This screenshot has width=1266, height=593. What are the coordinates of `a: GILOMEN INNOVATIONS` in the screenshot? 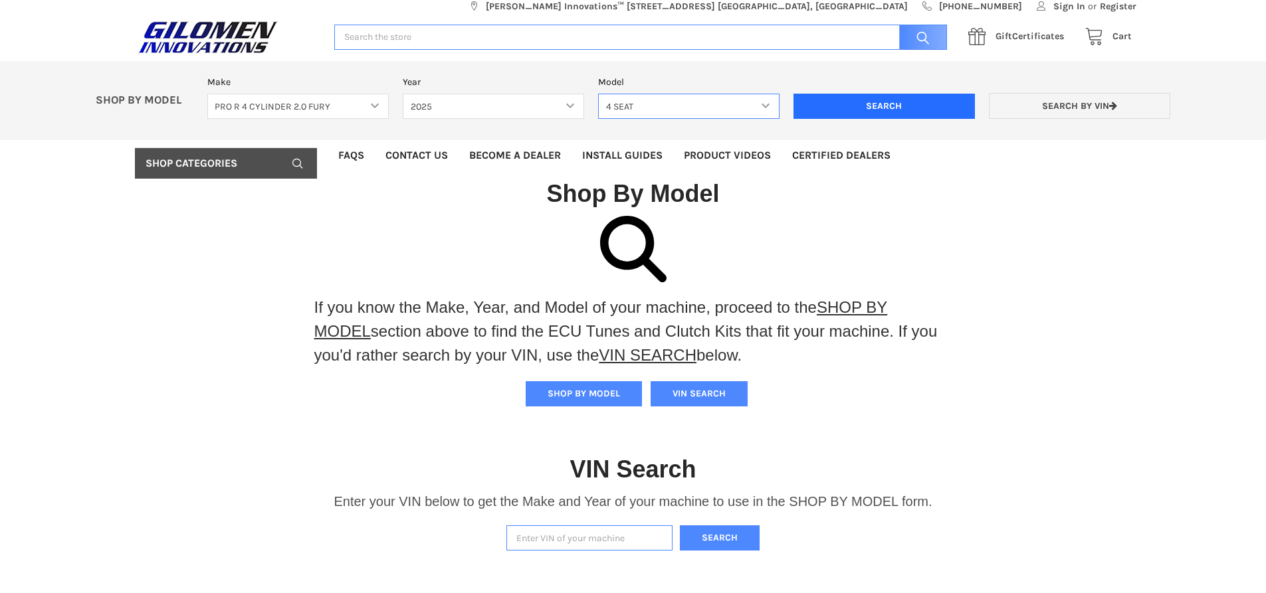 It's located at (227, 37).